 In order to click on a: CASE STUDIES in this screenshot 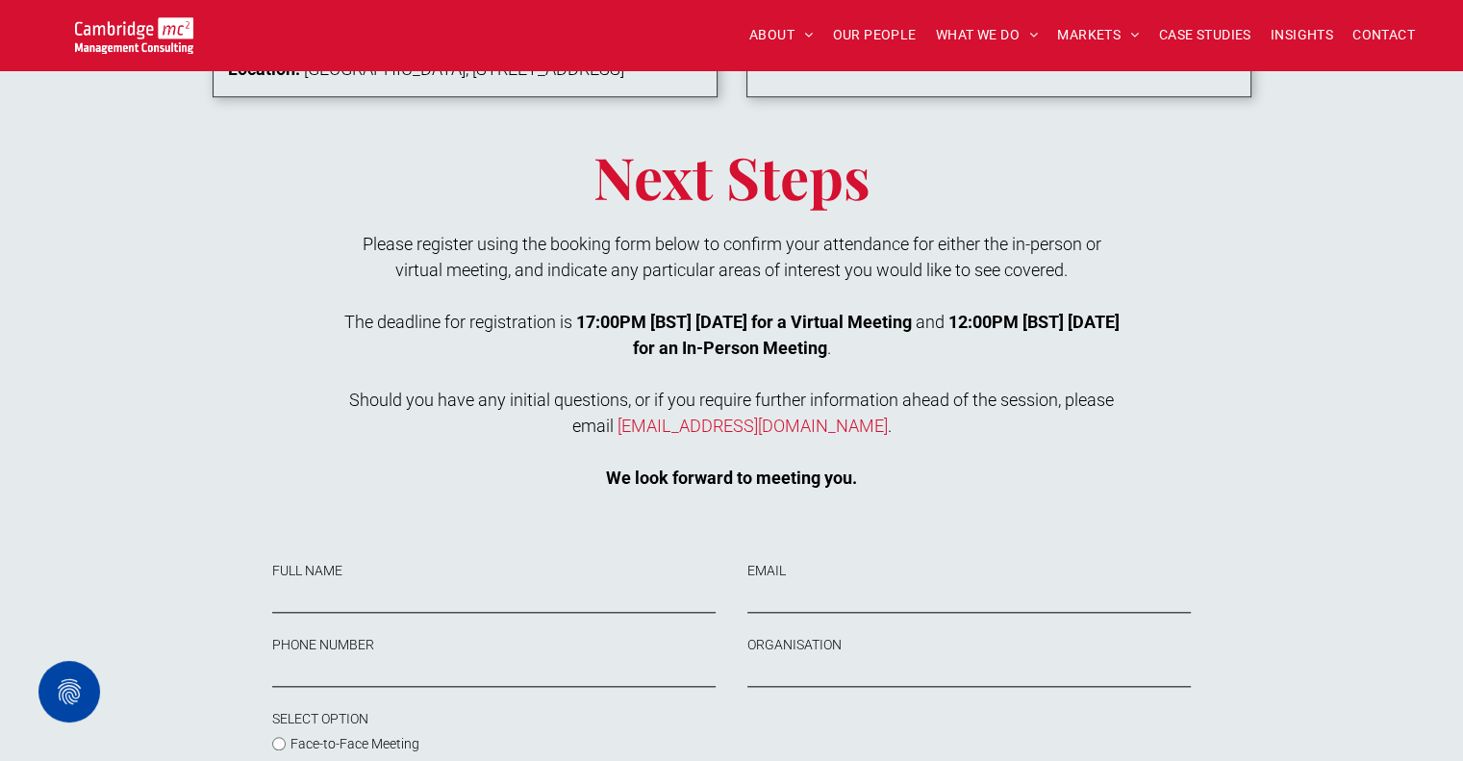, I will do `click(1205, 35)`.